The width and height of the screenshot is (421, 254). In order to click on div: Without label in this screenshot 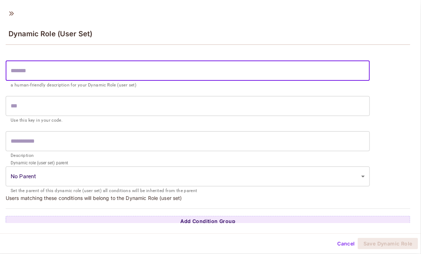, I will do `click(188, 176)`.